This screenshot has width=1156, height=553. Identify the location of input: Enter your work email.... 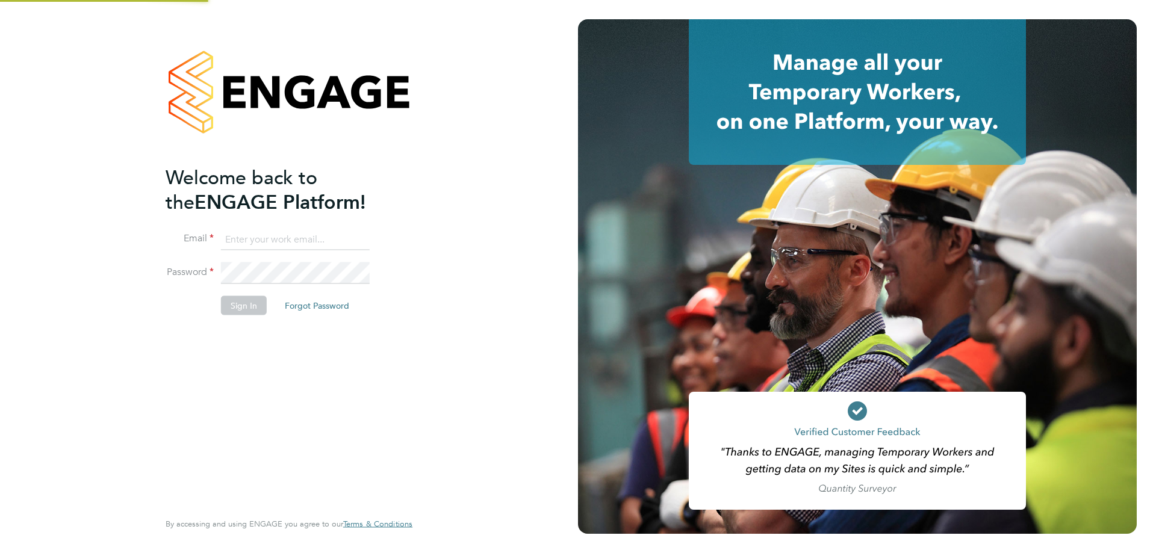
(295, 240).